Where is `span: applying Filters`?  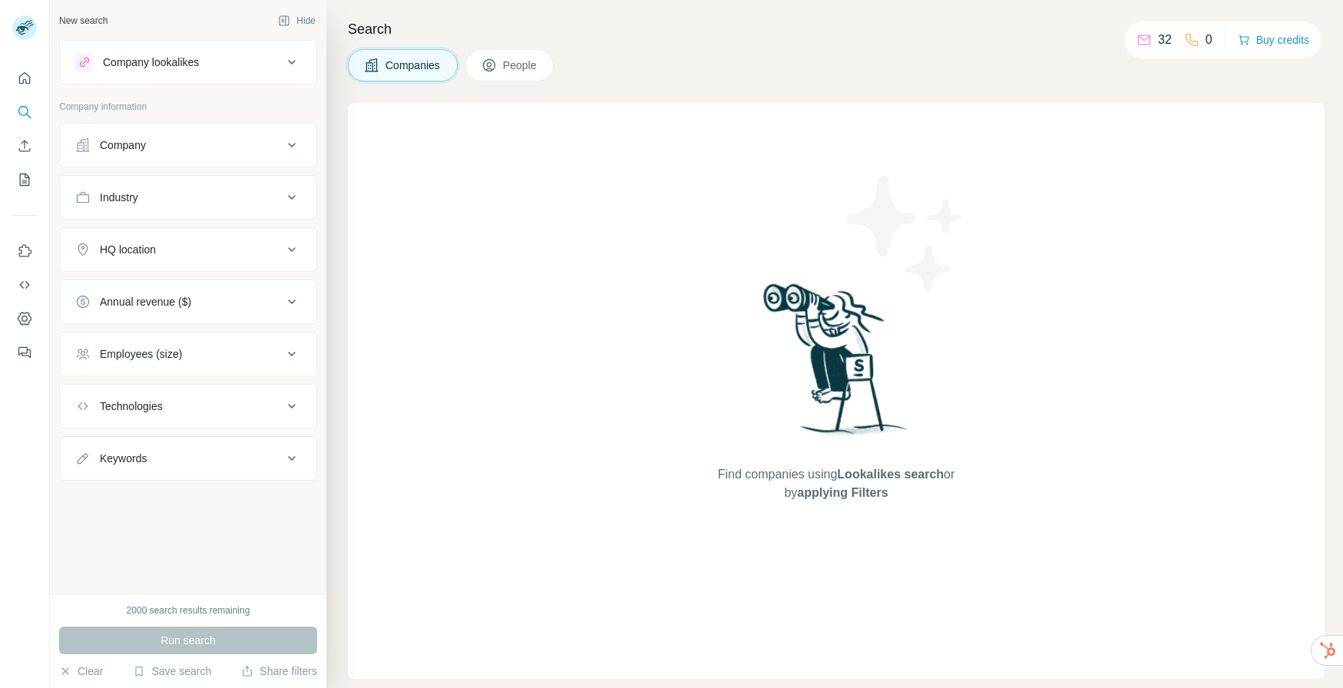
span: applying Filters is located at coordinates (842, 492).